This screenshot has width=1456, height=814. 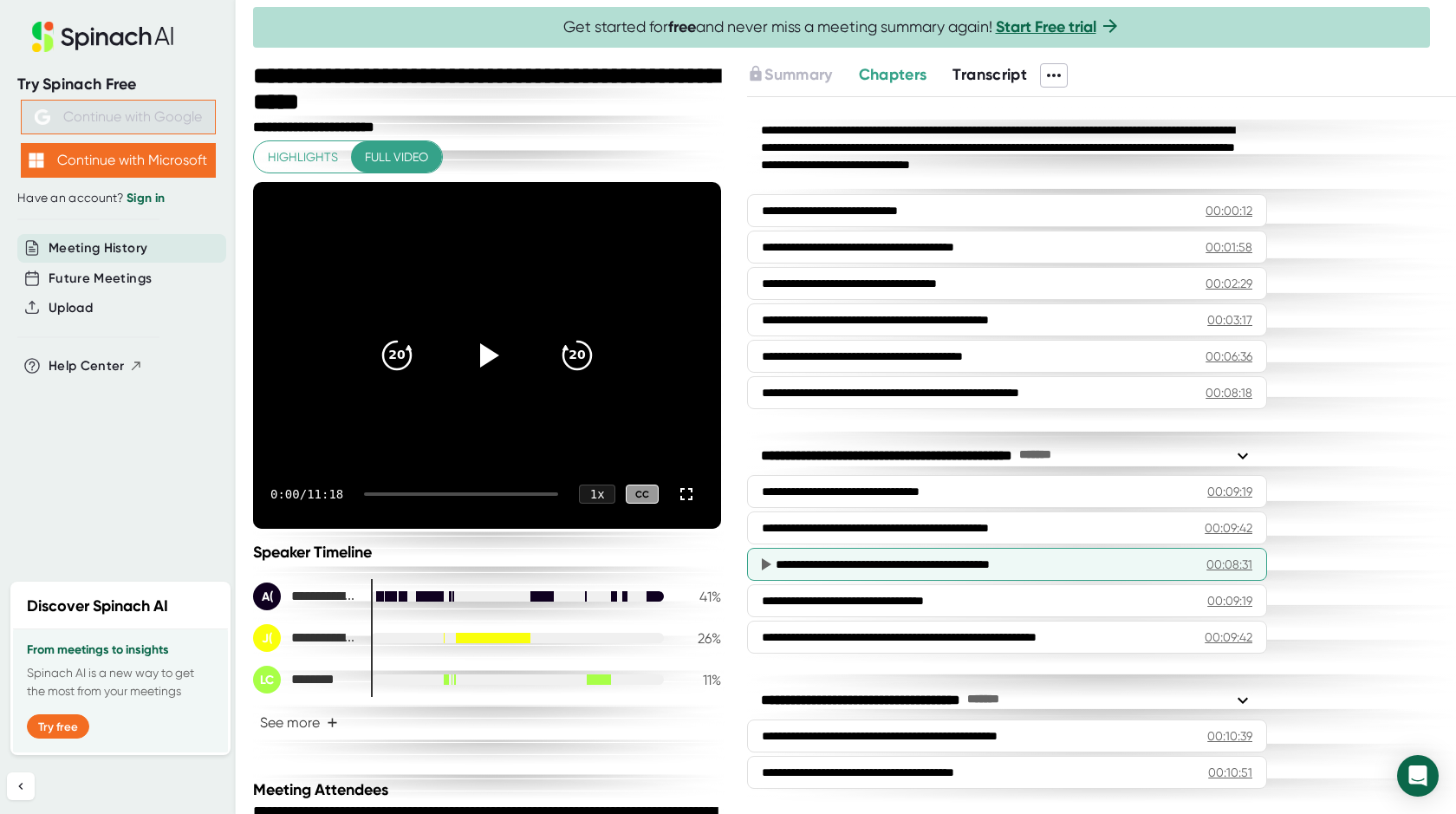 What do you see at coordinates (799, 75) in the screenshot?
I see `span: Summary` at bounding box center [799, 75].